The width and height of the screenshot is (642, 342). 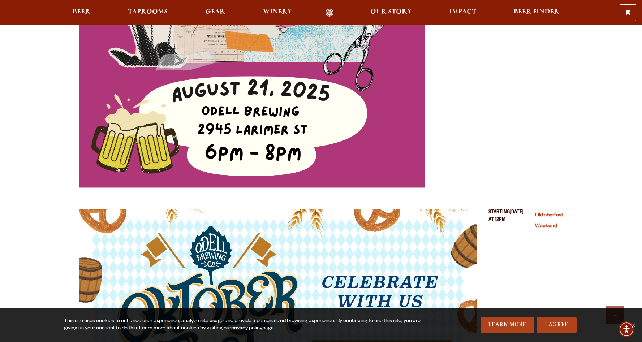 I want to click on a: Beer, so click(x=81, y=13).